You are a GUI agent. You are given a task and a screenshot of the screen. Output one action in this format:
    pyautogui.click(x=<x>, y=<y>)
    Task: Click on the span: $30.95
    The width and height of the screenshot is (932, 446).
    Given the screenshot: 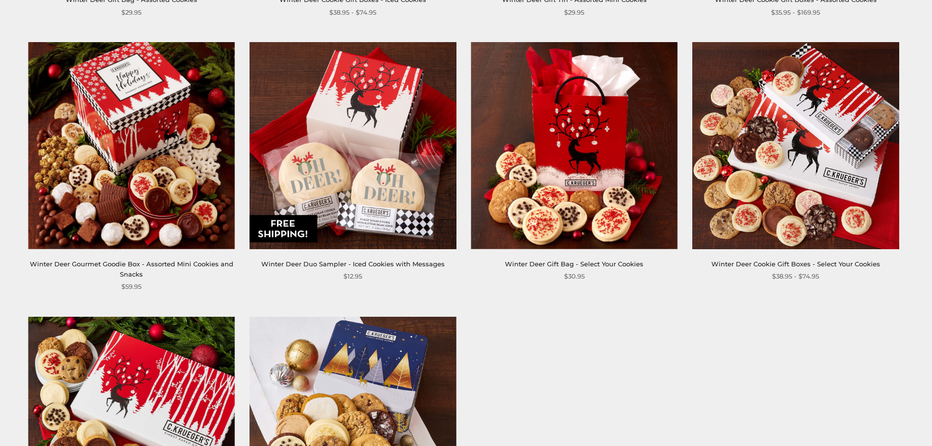 What is the action you would take?
    pyautogui.click(x=574, y=276)
    